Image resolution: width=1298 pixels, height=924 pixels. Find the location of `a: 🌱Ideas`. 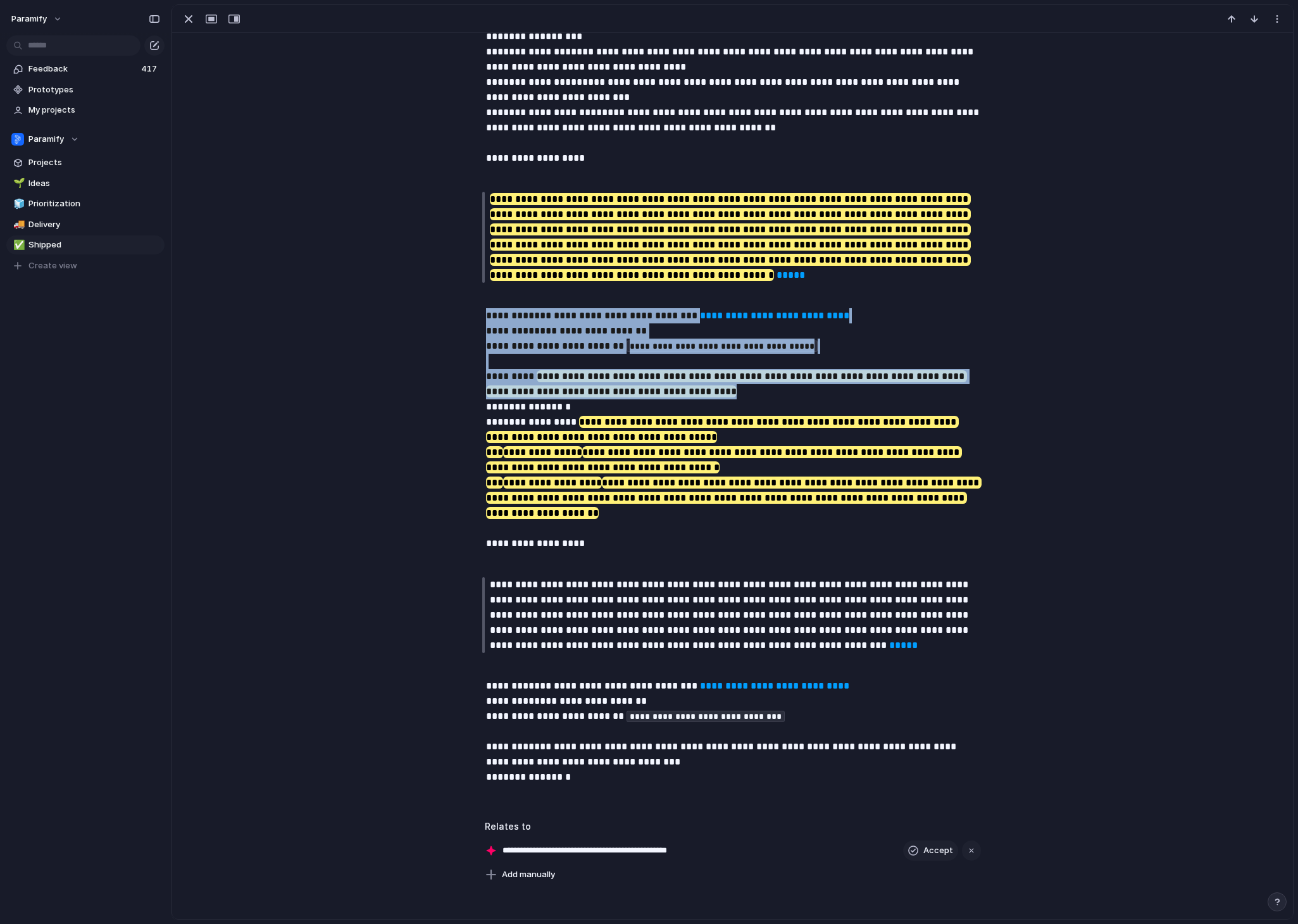

a: 🌱Ideas is located at coordinates (86, 184).